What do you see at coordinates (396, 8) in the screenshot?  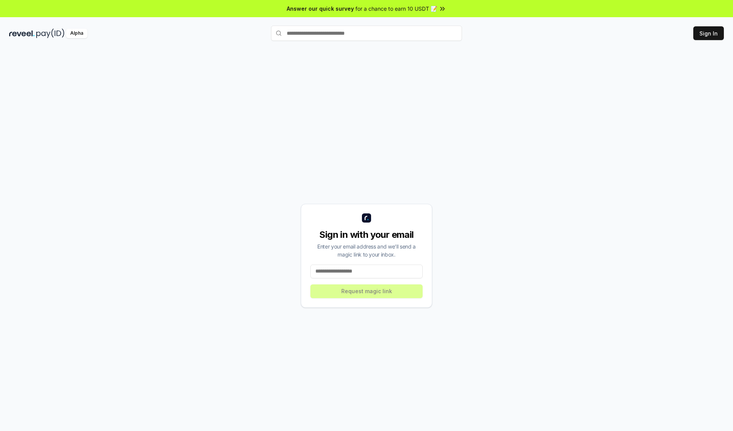 I see `span: for a chance to earn 10 USDT 📝` at bounding box center [396, 8].